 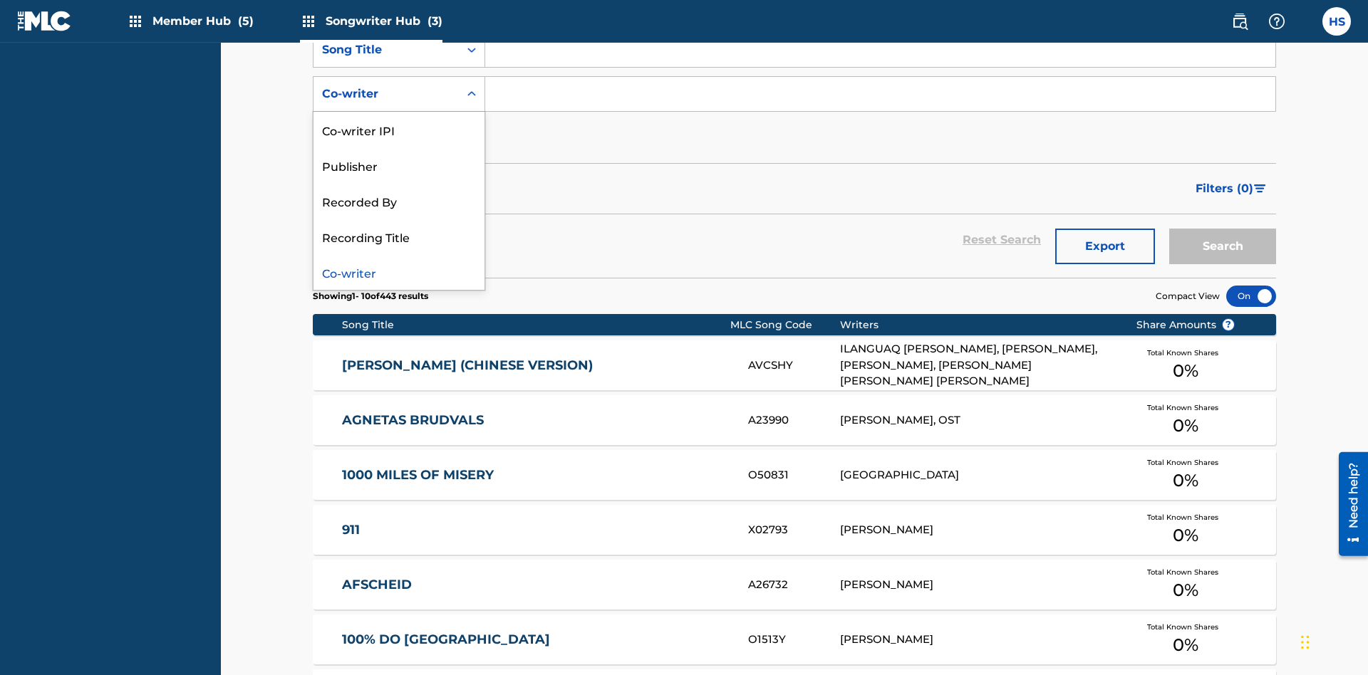 What do you see at coordinates (1239, 21) in the screenshot?
I see `a: Public Search` at bounding box center [1239, 21].